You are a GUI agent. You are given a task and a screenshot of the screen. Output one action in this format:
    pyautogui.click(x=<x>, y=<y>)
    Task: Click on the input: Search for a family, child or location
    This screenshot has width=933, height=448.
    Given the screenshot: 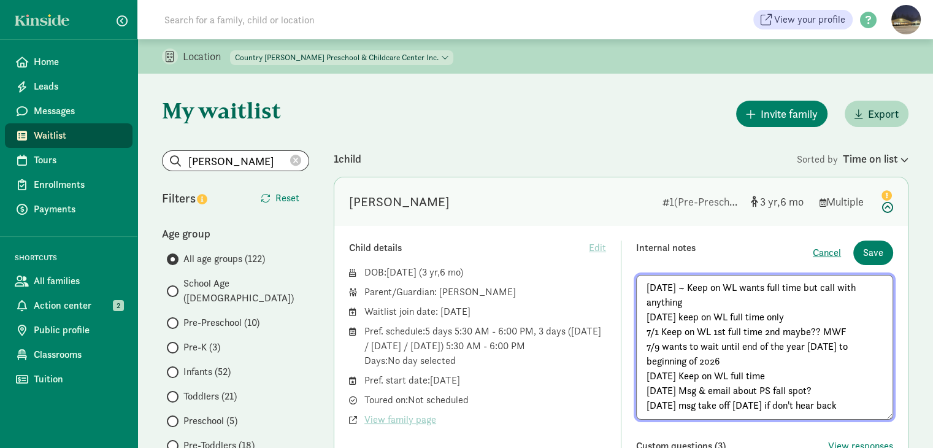 What is the action you would take?
    pyautogui.click(x=329, y=20)
    